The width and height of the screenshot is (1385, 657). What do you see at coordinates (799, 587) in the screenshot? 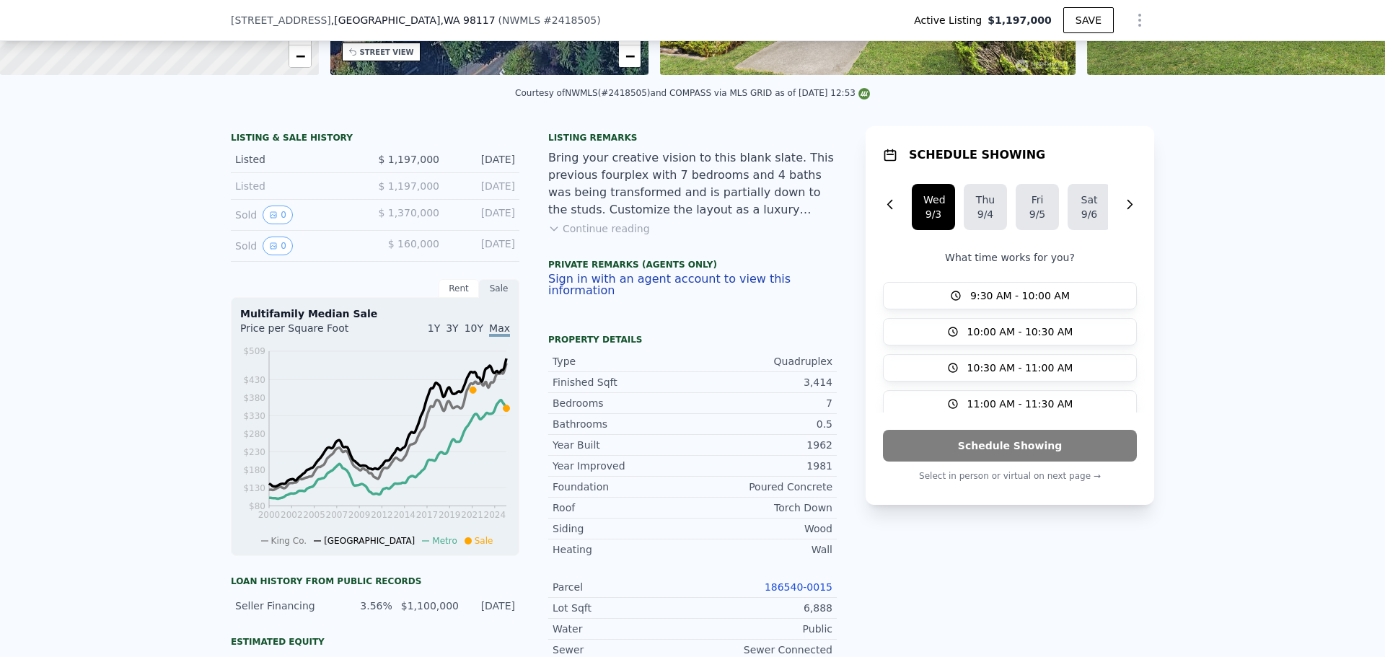
I see `a: 186540-0015` at bounding box center [799, 587].